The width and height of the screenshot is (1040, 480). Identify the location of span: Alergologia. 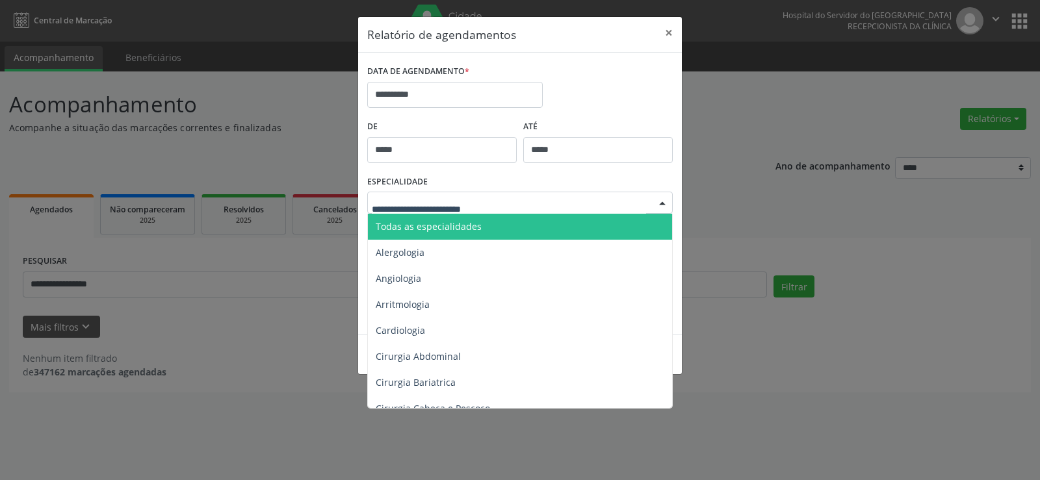
(400, 252).